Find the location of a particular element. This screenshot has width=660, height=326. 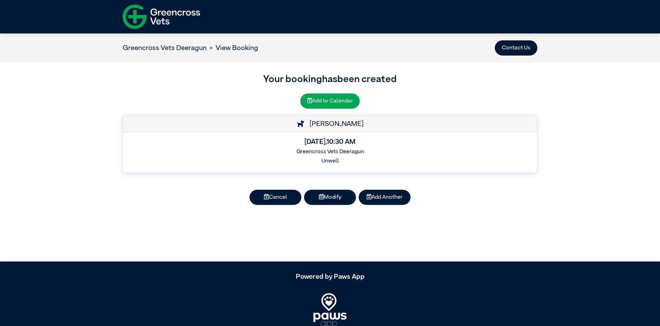

img: f-logo is located at coordinates (161, 17).